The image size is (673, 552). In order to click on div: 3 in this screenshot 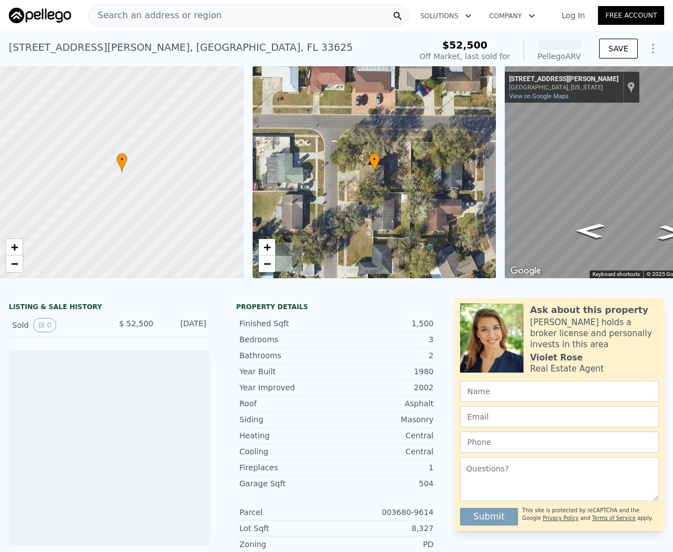, I will do `click(385, 339)`.